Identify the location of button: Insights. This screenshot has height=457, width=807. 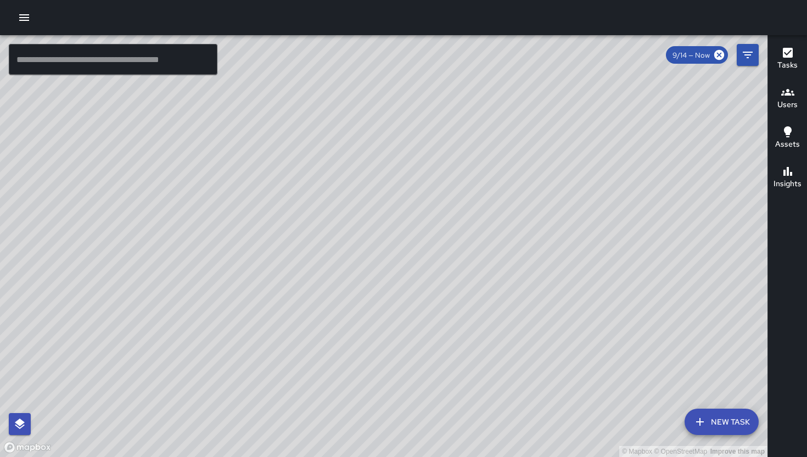
(787, 178).